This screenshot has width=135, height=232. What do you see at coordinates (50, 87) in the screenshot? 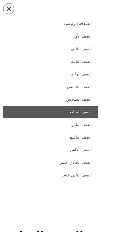
I see `a: الصف الخامس` at bounding box center [50, 87].